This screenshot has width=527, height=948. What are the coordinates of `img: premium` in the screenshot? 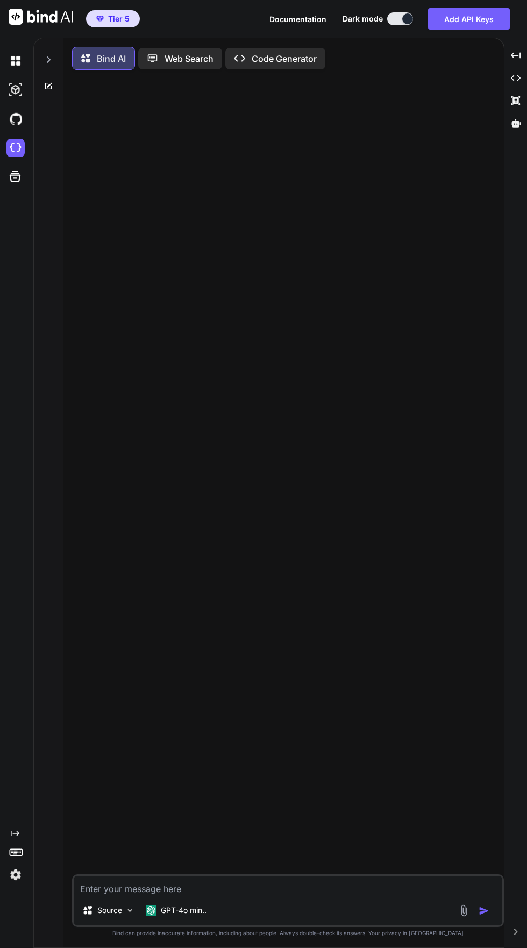 It's located at (100, 19).